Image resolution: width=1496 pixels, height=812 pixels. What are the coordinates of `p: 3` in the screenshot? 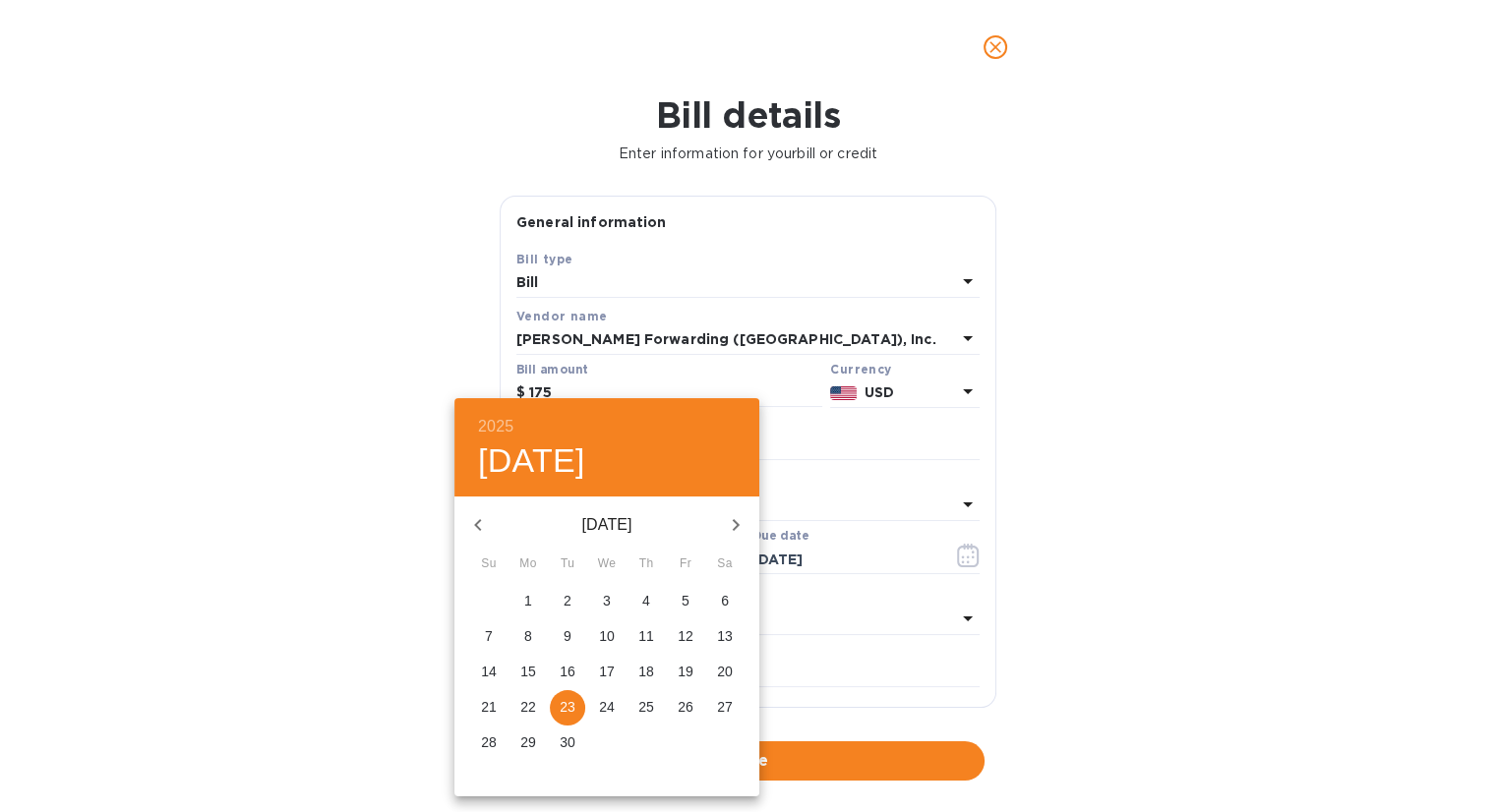 It's located at (607, 601).